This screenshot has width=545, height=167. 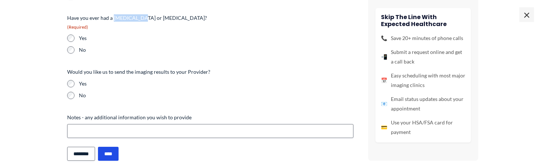 I want to click on li: Easy scheduling with most major imaging clinics, so click(x=423, y=80).